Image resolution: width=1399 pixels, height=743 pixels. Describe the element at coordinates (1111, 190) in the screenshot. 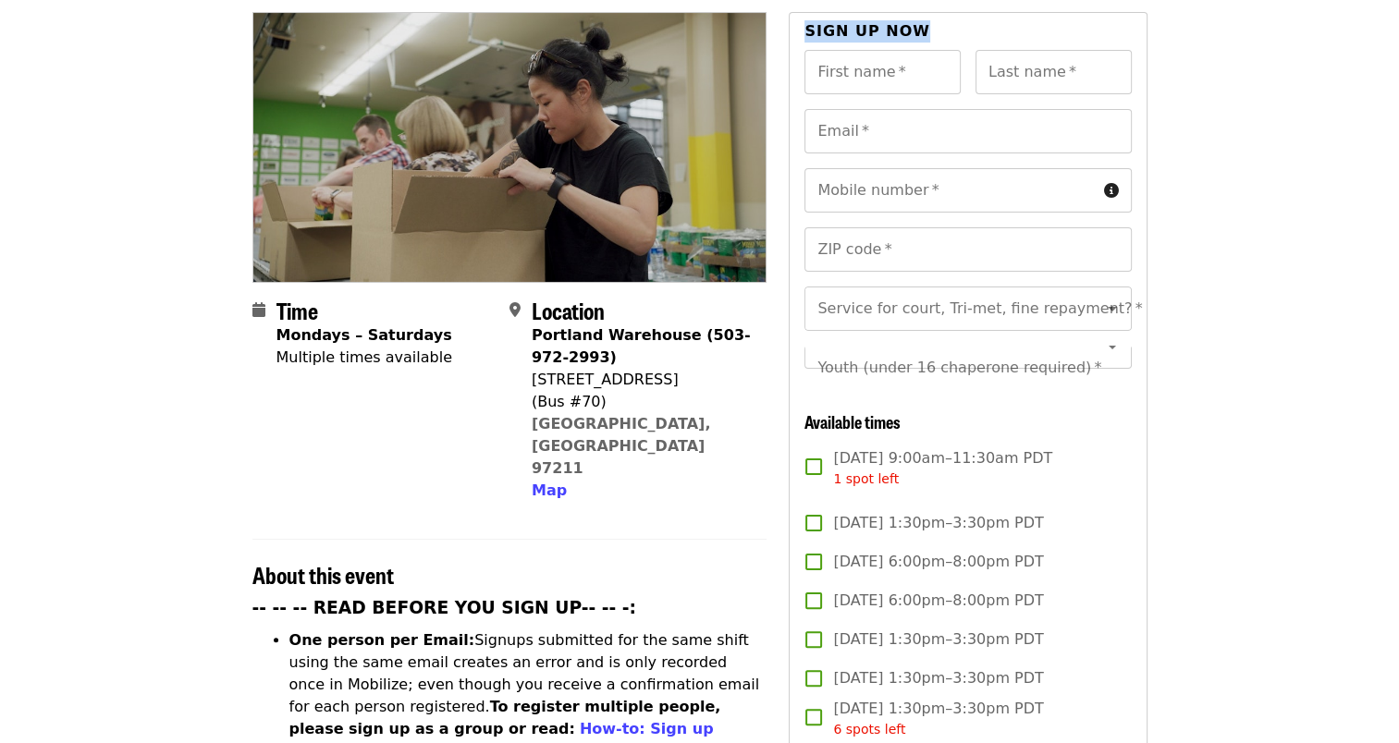

I see `i: circle-info icon` at that location.